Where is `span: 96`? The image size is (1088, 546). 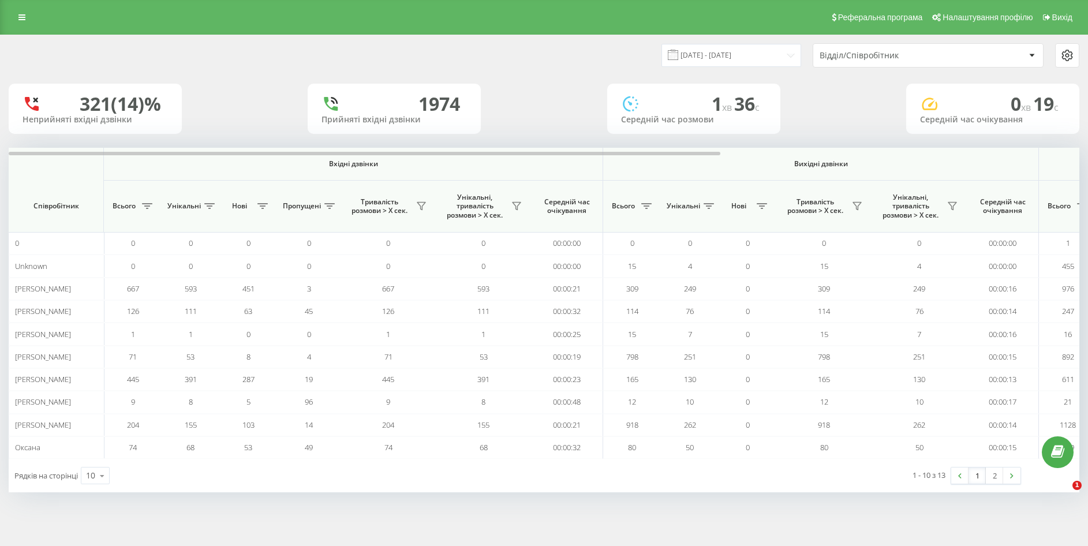
span: 96 is located at coordinates (309, 402).